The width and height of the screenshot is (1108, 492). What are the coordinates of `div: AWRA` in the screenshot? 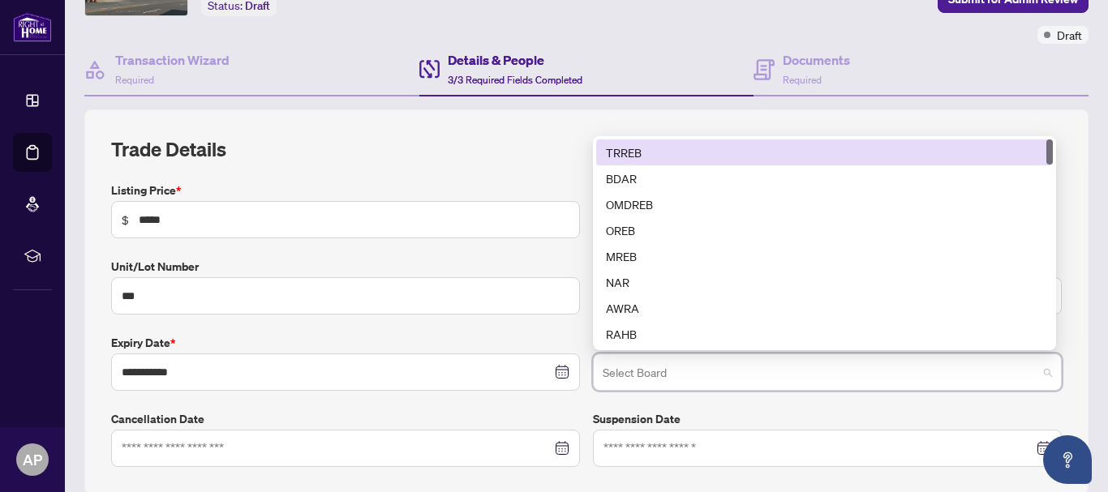 It's located at (824, 308).